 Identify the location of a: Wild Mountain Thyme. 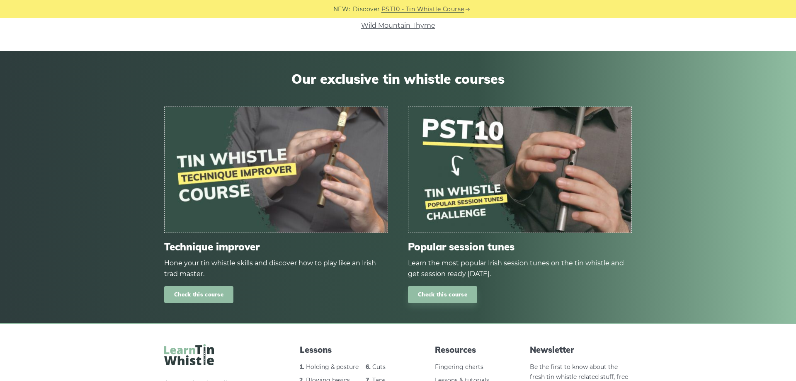
(398, 25).